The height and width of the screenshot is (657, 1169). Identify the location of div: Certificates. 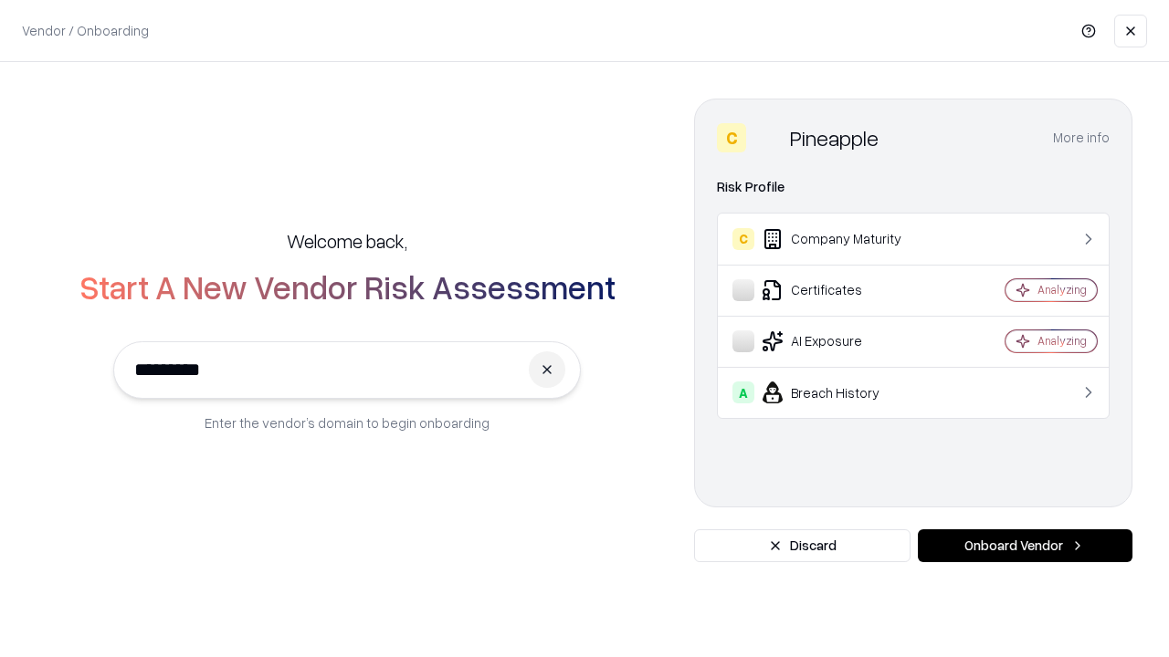
(841, 290).